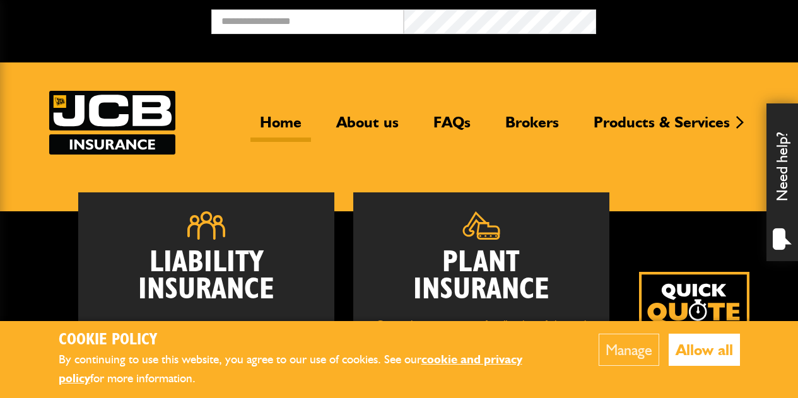 This screenshot has width=798, height=398. Describe the element at coordinates (112, 122) in the screenshot. I see `a: JCB Insurance Services` at that location.